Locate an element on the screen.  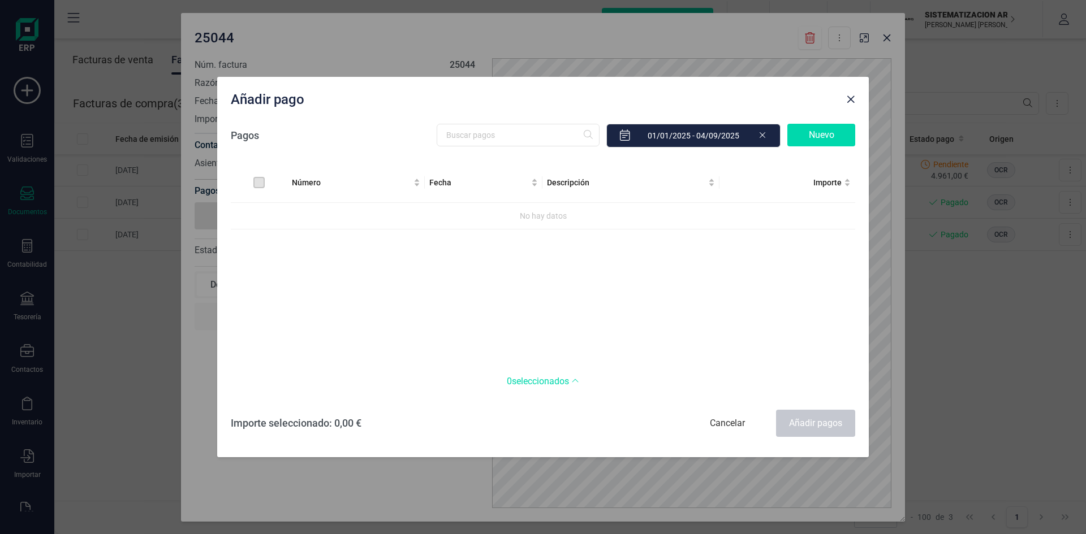
span: 0 seleccionados is located at coordinates (543, 382).